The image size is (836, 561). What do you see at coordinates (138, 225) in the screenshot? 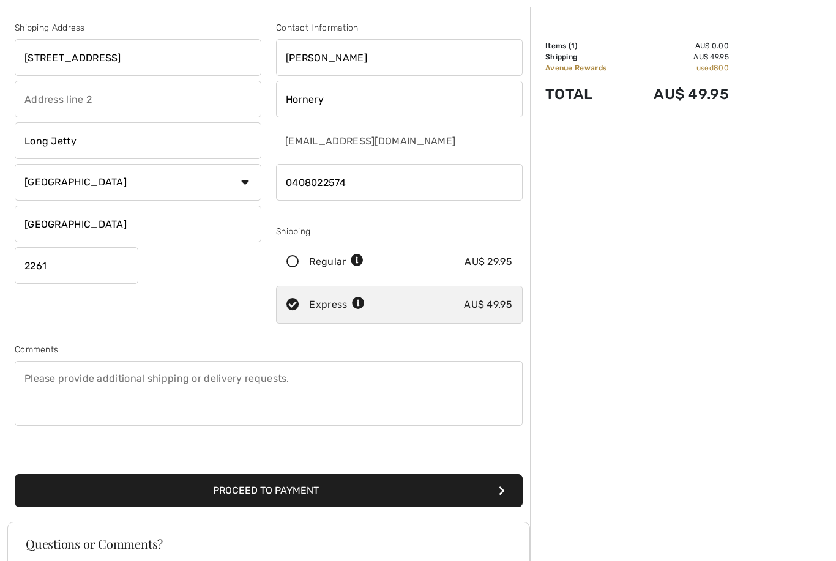
I see `input: State/Province` at bounding box center [138, 225].